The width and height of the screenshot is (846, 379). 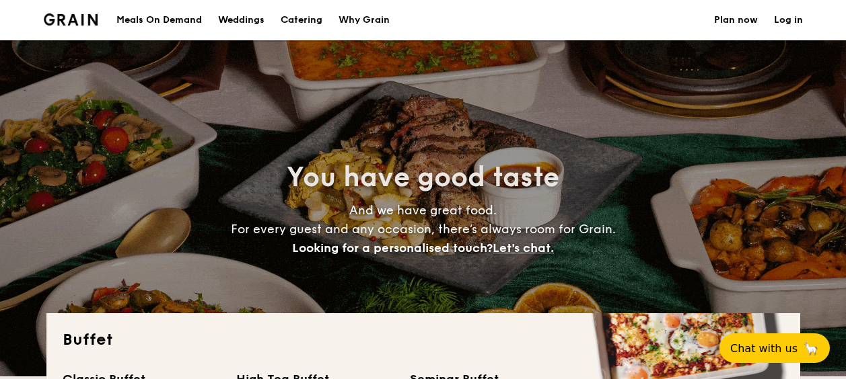 What do you see at coordinates (764, 349) in the screenshot?
I see `span: Chat with us` at bounding box center [764, 349].